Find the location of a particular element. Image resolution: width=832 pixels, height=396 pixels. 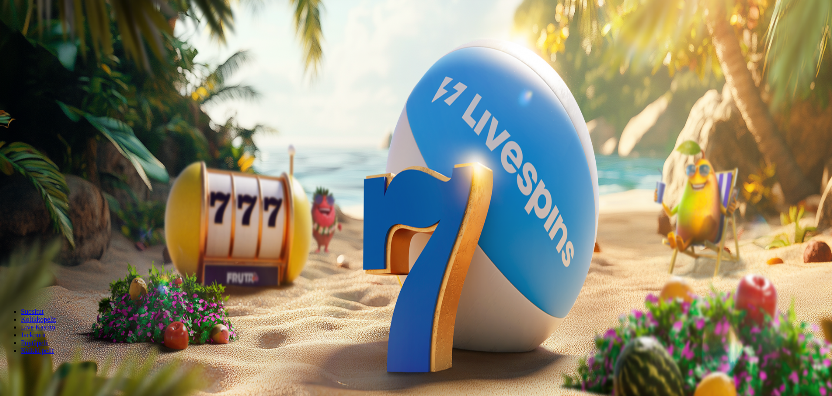

a: Suositut is located at coordinates (32, 311).